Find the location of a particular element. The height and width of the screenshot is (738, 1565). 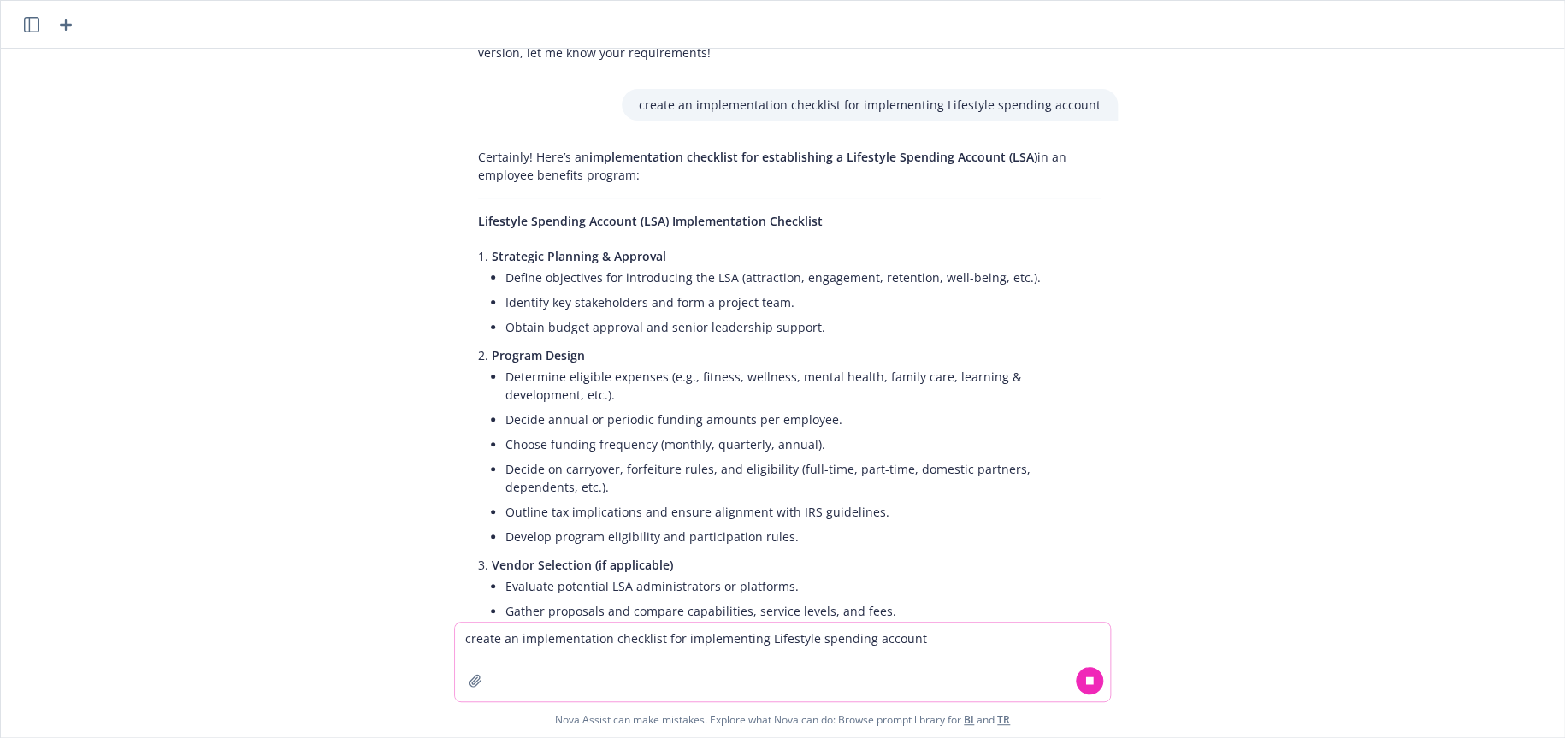

span: implementation checklist for establishing a Lifestyle Spending Account (LSA) is located at coordinates (813, 156).